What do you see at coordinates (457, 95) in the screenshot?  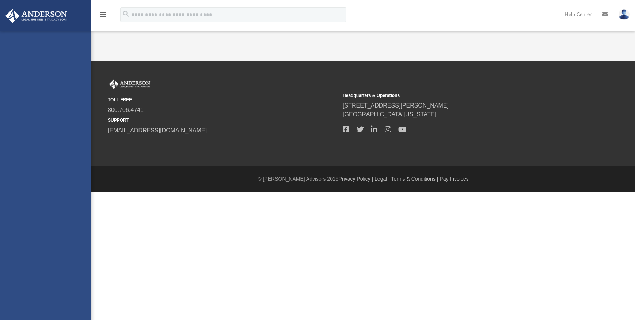 I see `small: Headquarters & Operations` at bounding box center [457, 95].